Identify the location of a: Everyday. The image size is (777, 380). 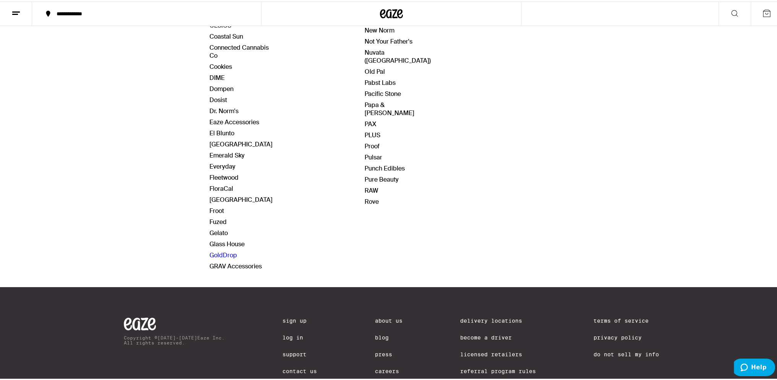
(222, 165).